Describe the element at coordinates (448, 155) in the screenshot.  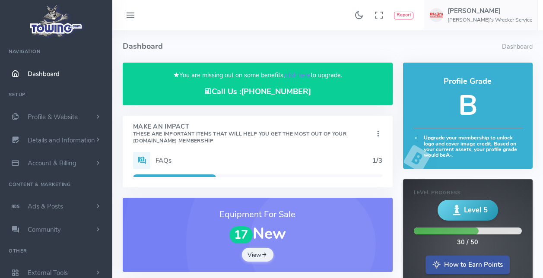
I see `strong: A-` at that location.